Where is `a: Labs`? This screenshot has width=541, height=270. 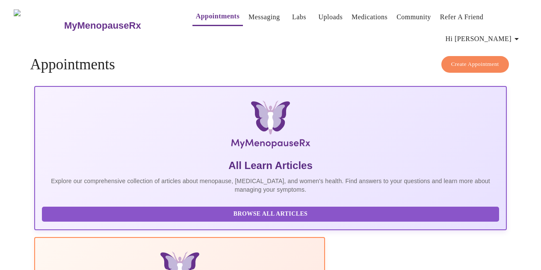
a: Labs is located at coordinates (299, 17).